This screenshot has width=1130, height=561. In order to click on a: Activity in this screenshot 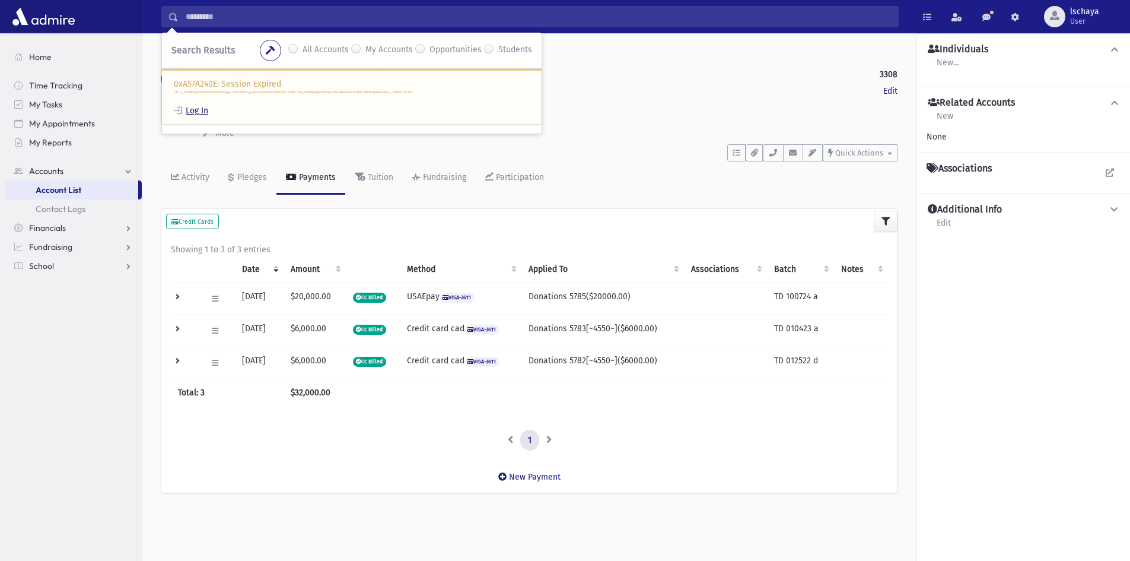, I will do `click(190, 178)`.